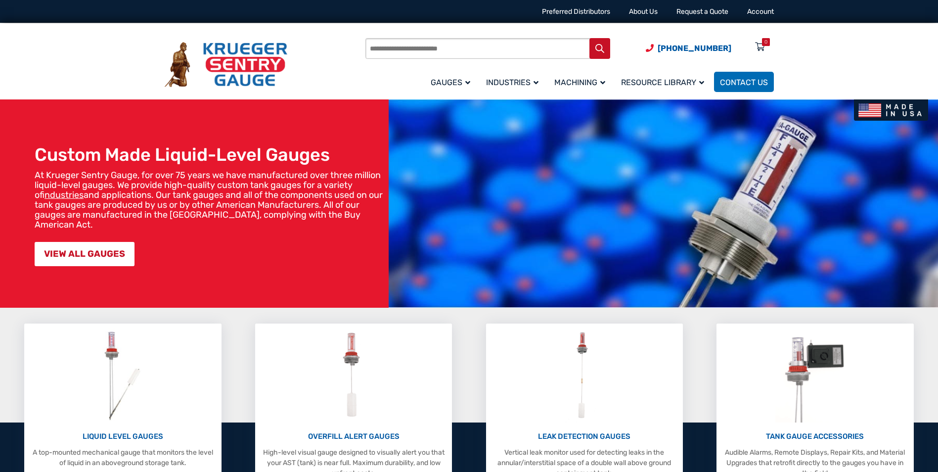 This screenshot has width=938, height=472. I want to click on p: A top-mounted mechanical gauge that monitors the level of liquid in an aboveground storage tank., so click(123, 457).